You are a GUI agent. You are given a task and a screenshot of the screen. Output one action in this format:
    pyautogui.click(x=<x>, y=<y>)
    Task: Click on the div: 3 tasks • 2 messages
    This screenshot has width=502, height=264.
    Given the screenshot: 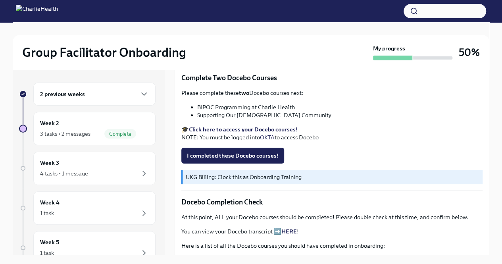 What is the action you would take?
    pyautogui.click(x=65, y=134)
    